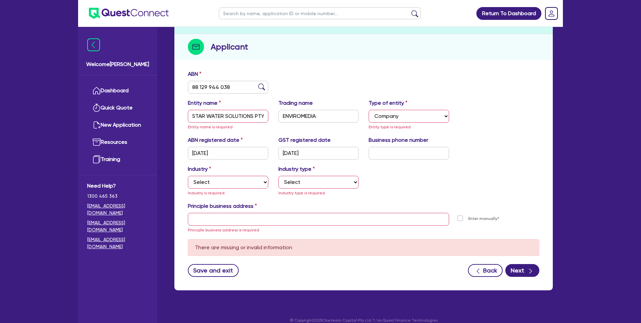 This screenshot has width=641, height=323. I want to click on input: Search by name, application ID or mobile number..., so click(320, 13).